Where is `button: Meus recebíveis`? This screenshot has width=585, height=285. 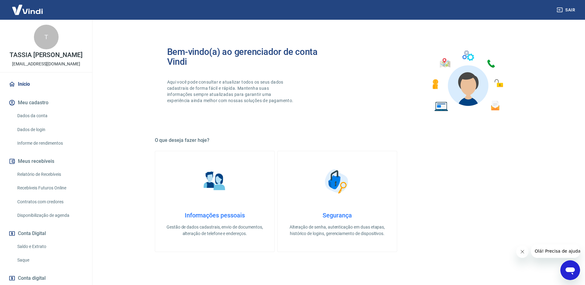
button: Meus recebíveis is located at coordinates (46, 161).